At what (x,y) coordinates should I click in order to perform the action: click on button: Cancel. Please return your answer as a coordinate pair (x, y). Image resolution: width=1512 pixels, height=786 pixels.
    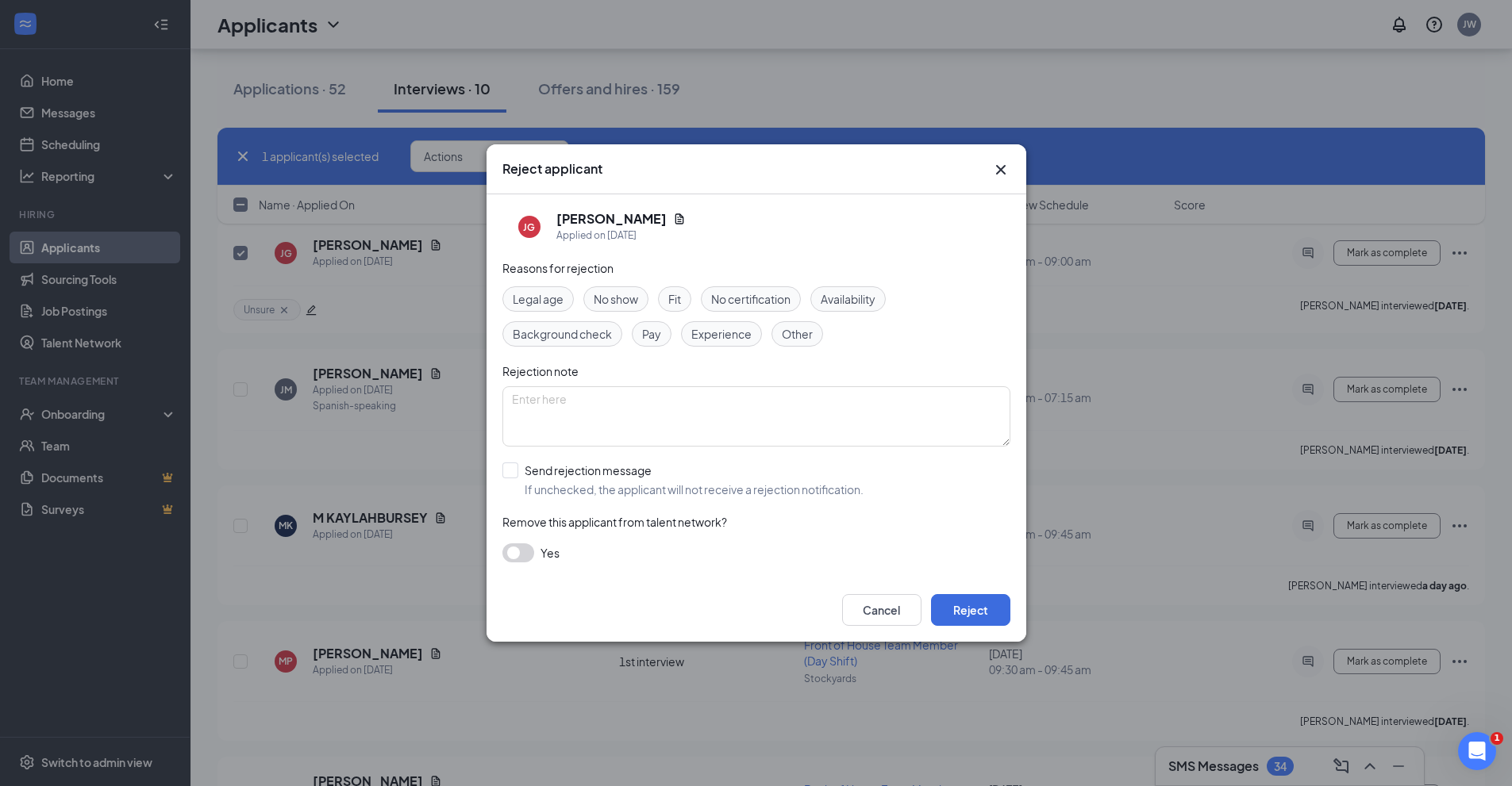
    Looking at the image, I should click on (882, 610).